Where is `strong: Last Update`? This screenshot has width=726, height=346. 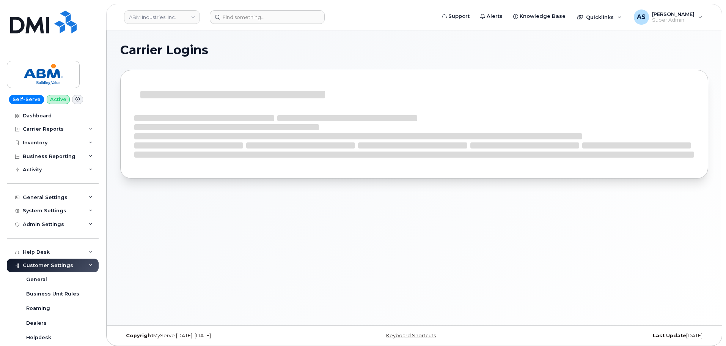 strong: Last Update is located at coordinates (670, 335).